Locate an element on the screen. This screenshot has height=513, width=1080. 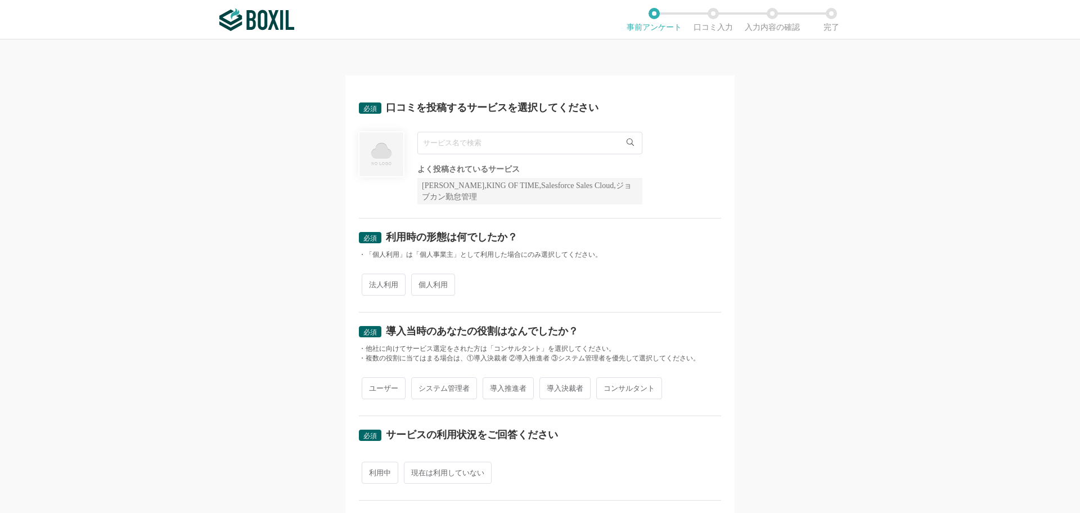
div: サービスの利用状況をご回答ください is located at coordinates (472, 434).